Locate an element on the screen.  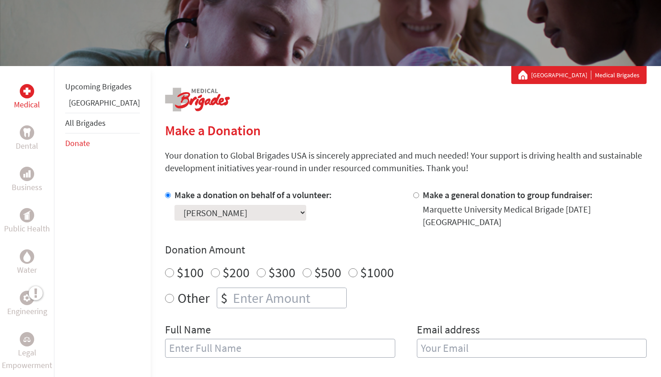
a: Upcoming Brigades is located at coordinates (98, 86).